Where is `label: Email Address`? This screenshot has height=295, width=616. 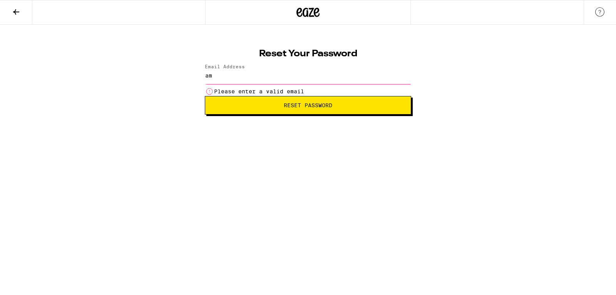 label: Email Address is located at coordinates (225, 66).